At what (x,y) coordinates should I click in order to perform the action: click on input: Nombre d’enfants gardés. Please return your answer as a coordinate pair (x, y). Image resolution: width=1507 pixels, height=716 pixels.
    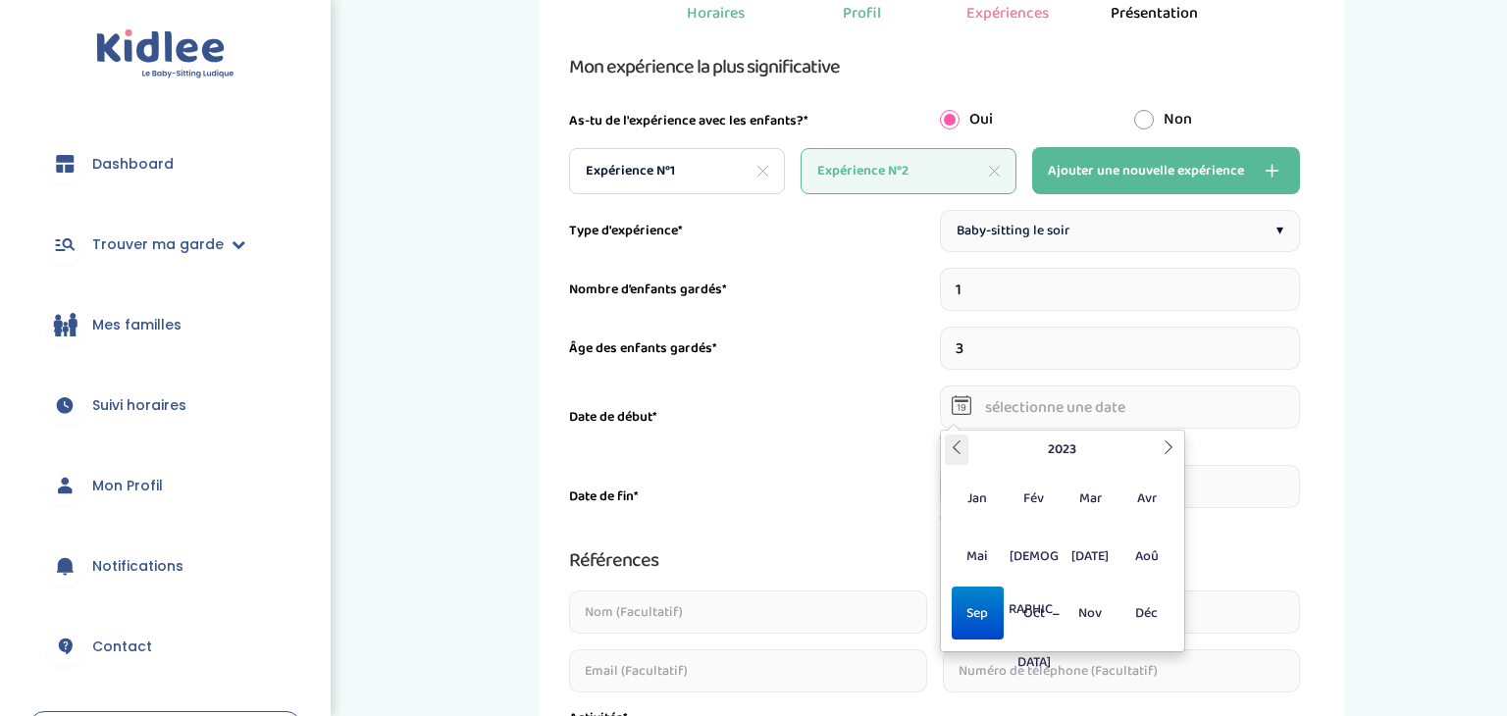
    Looking at the image, I should click on (1120, 289).